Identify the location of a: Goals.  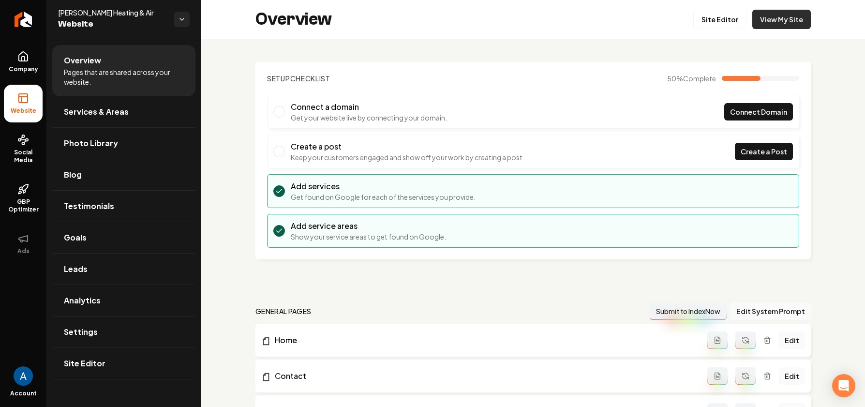
(124, 237).